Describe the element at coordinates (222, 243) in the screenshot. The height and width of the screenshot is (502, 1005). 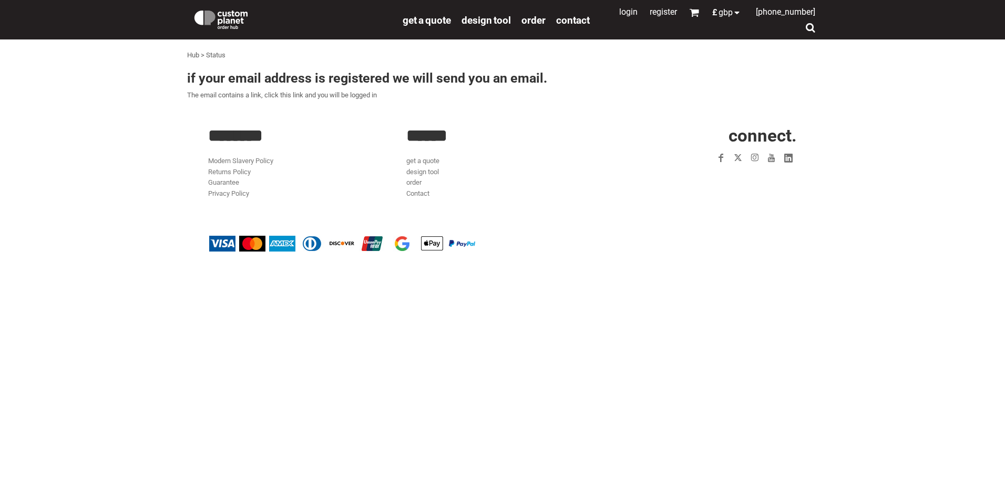
I see `img: Visa` at that location.